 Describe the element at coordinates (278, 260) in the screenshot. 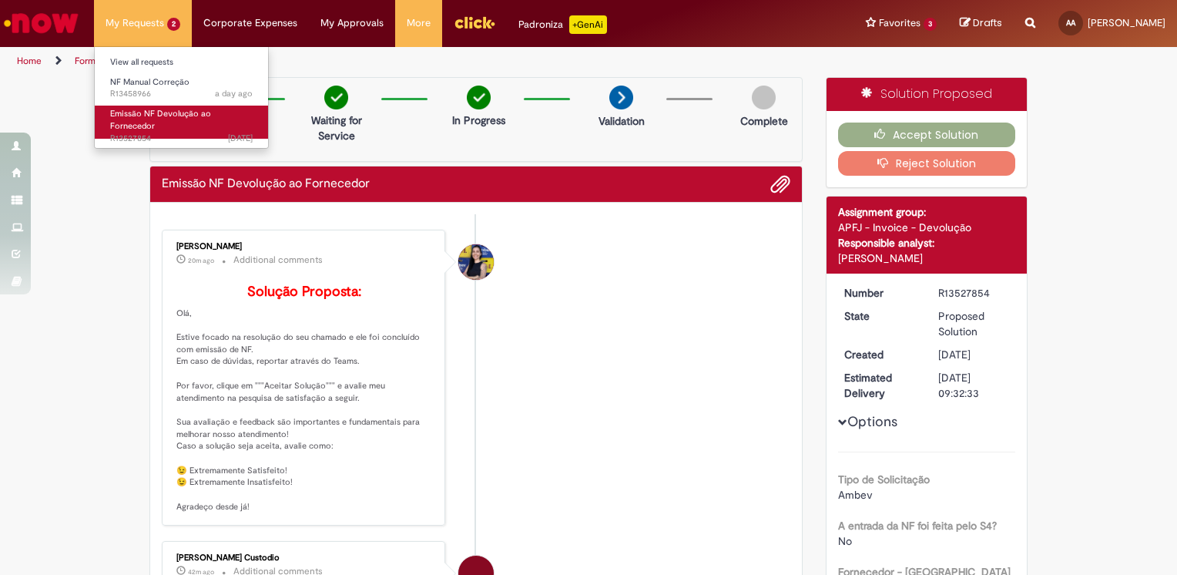

I see `small: Additional comments` at that location.